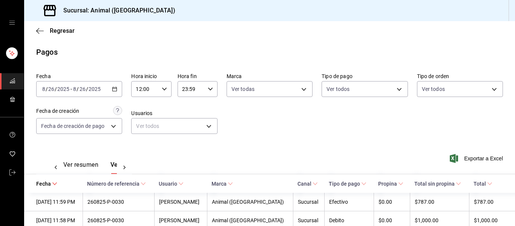 The height and width of the screenshot is (226, 515). I want to click on span: Fecha de creación de pago, so click(73, 126).